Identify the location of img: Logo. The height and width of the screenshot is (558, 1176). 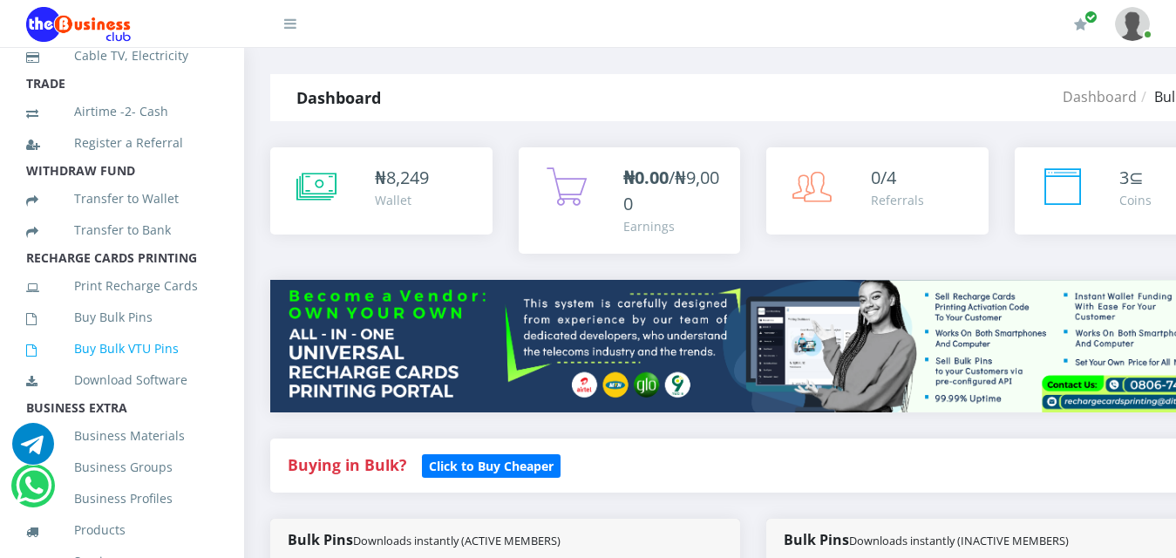
(78, 24).